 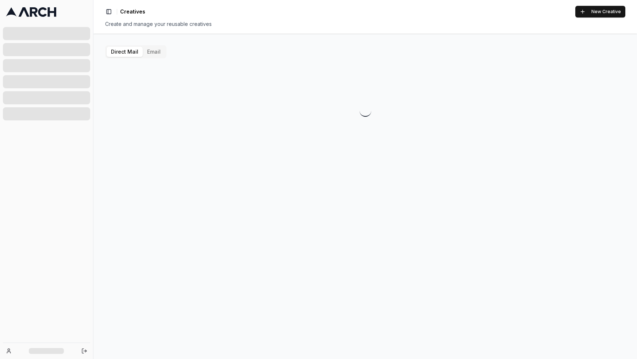 I want to click on div: Create and manage your reusable creatives, so click(x=365, y=24).